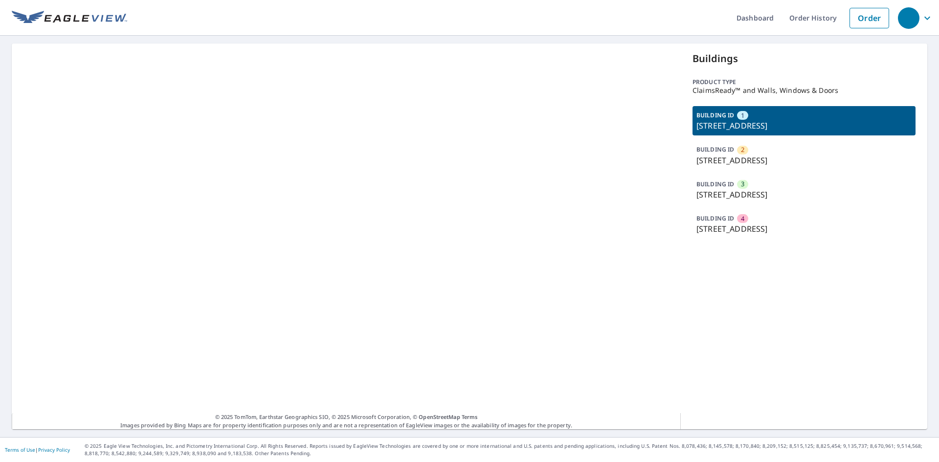 This screenshot has height=462, width=939. Describe the element at coordinates (804, 82) in the screenshot. I see `p: Product type` at that location.